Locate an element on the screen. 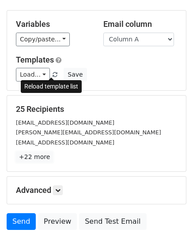  a: Templates is located at coordinates (35, 60).